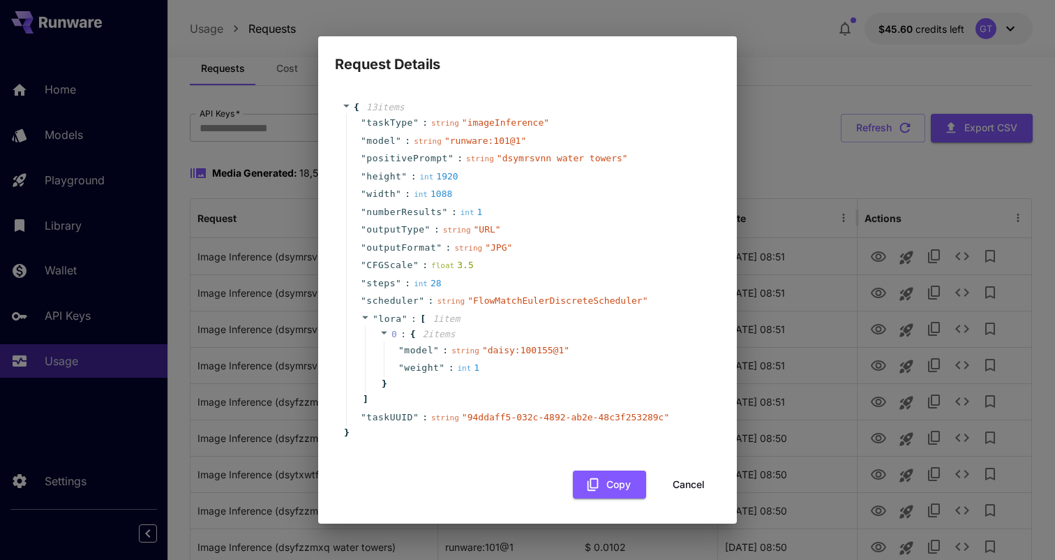 The height and width of the screenshot is (560, 1055). I want to click on span: width, so click(381, 194).